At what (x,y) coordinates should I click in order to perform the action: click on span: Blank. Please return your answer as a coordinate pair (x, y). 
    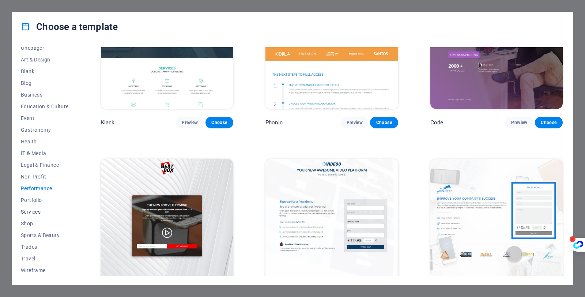
    Looking at the image, I should click on (45, 71).